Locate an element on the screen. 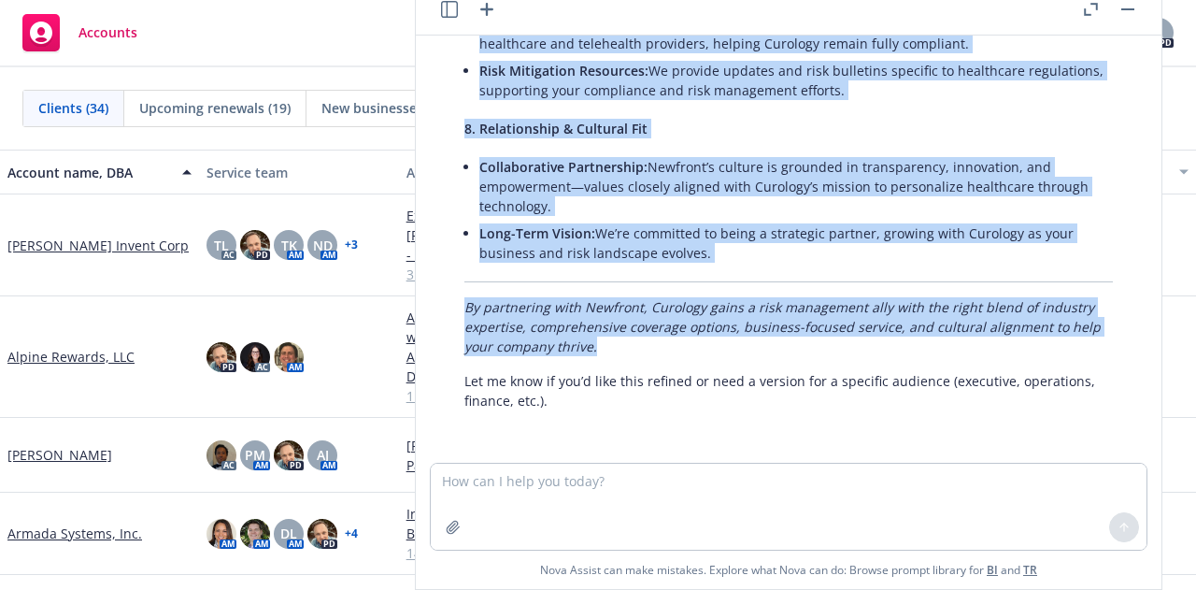  span: ND is located at coordinates (322, 245).